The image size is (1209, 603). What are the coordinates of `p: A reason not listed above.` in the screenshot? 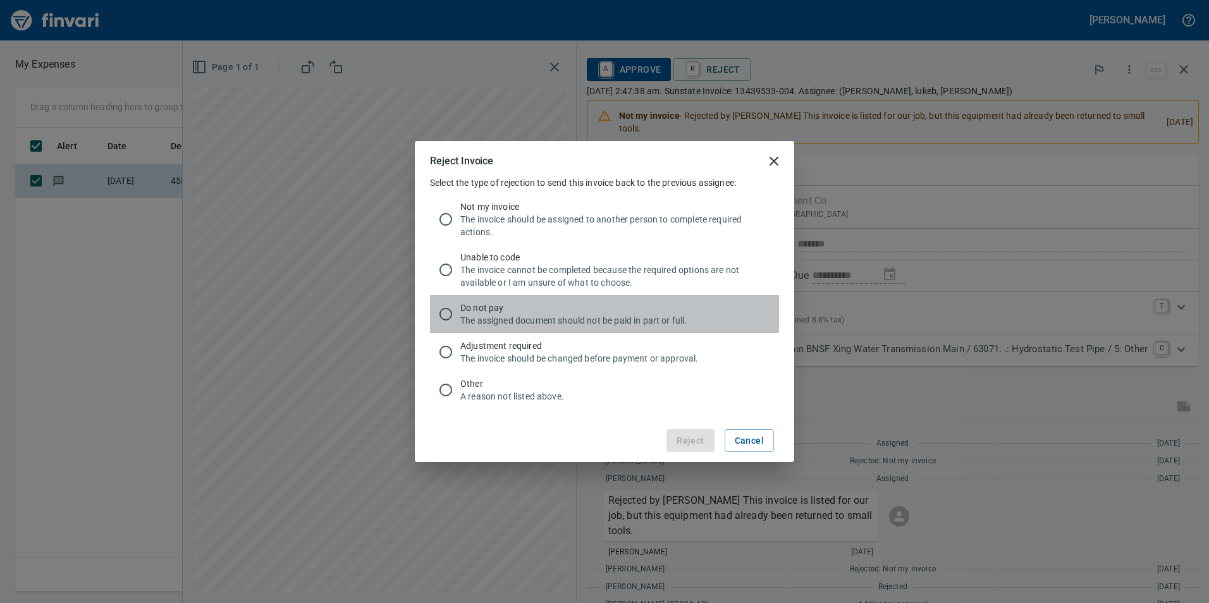 It's located at (615, 396).